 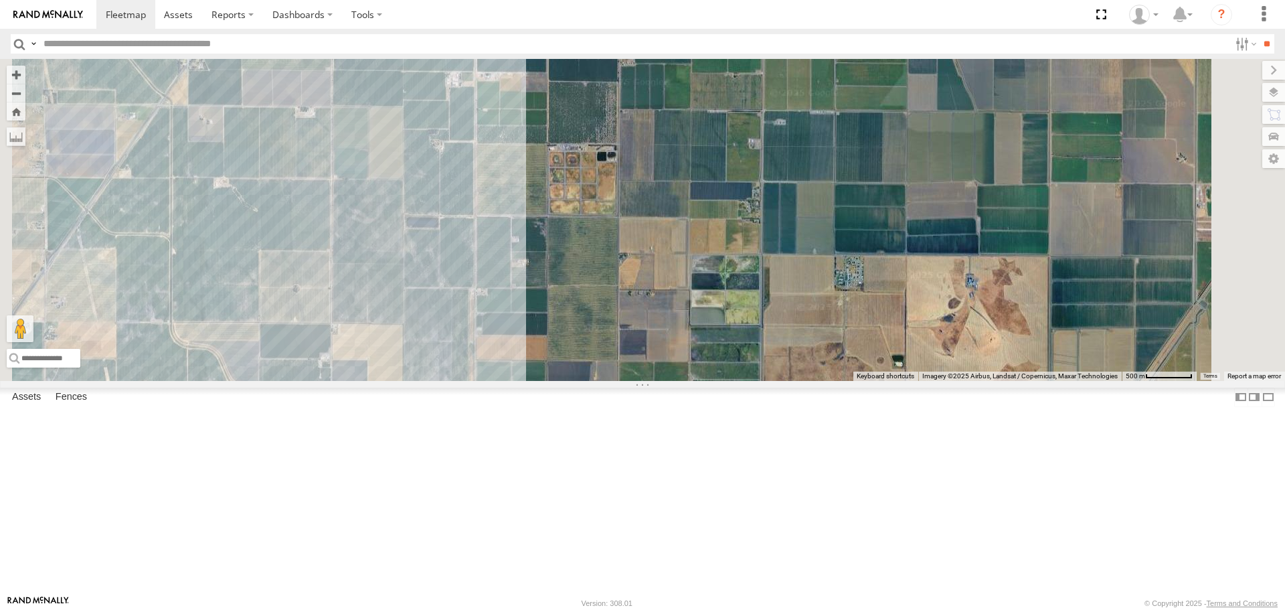 I want to click on div: David Lowrie, so click(x=1144, y=15).